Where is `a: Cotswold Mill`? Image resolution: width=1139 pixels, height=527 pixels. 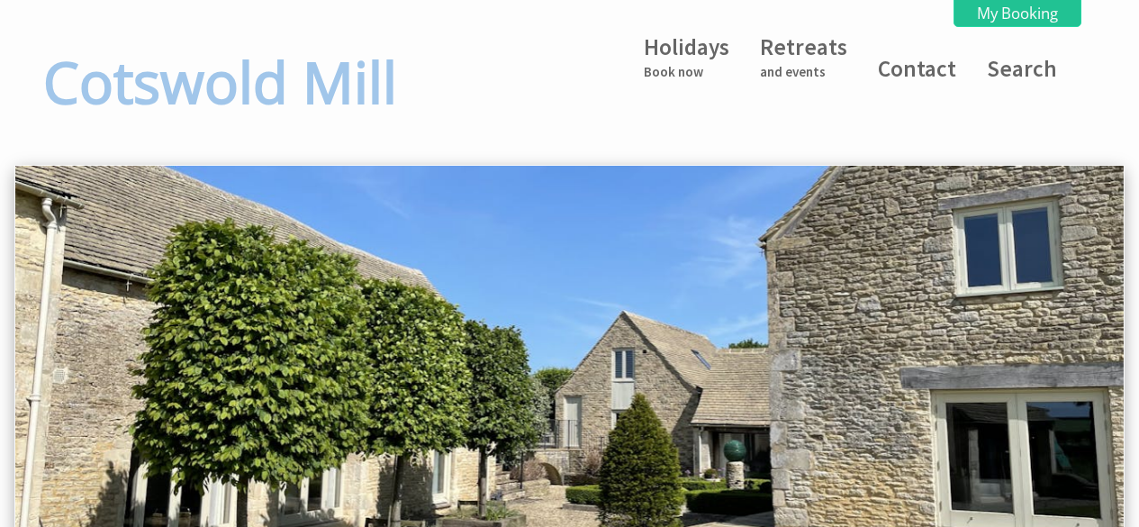
a: Cotswold Mill is located at coordinates (115, 81).